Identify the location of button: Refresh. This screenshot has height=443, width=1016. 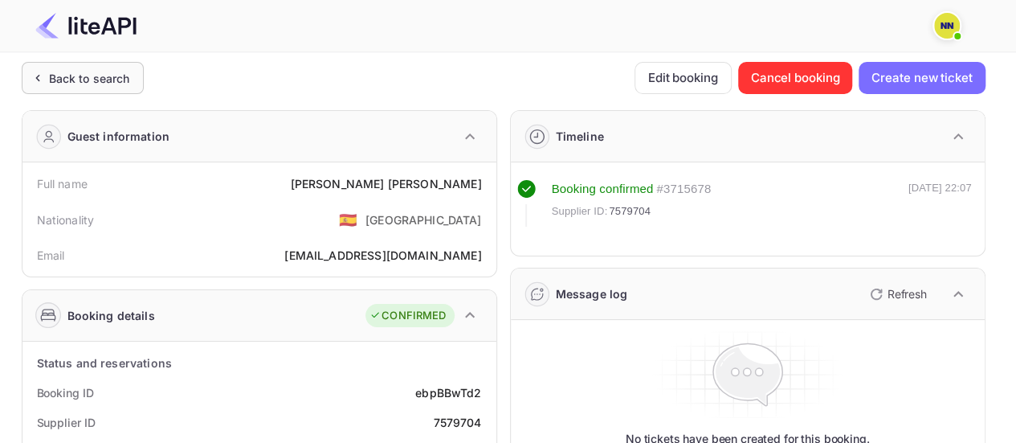
(896, 294).